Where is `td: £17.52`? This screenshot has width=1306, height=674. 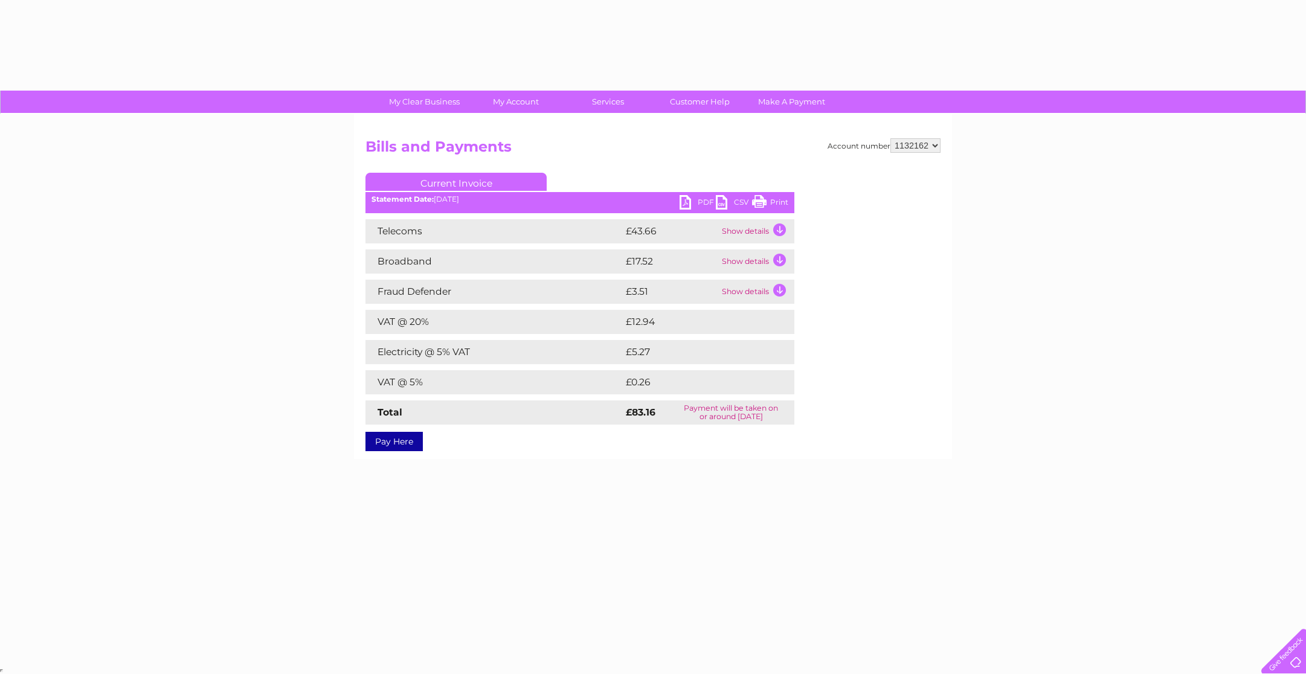
td: £17.52 is located at coordinates (670, 262).